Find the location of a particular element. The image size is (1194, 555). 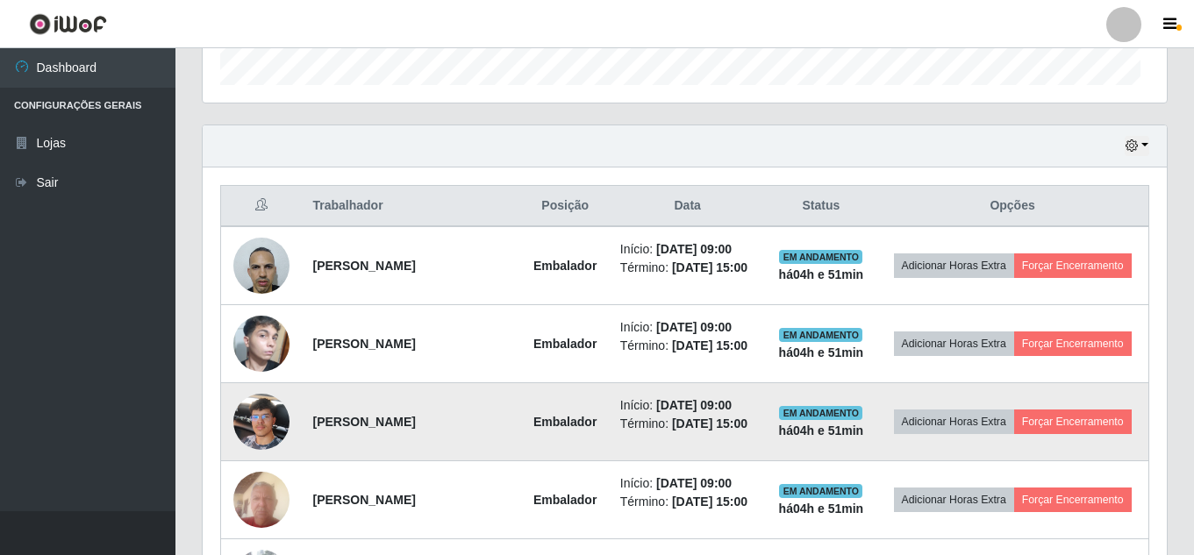

th: Opções is located at coordinates (1012, 206).